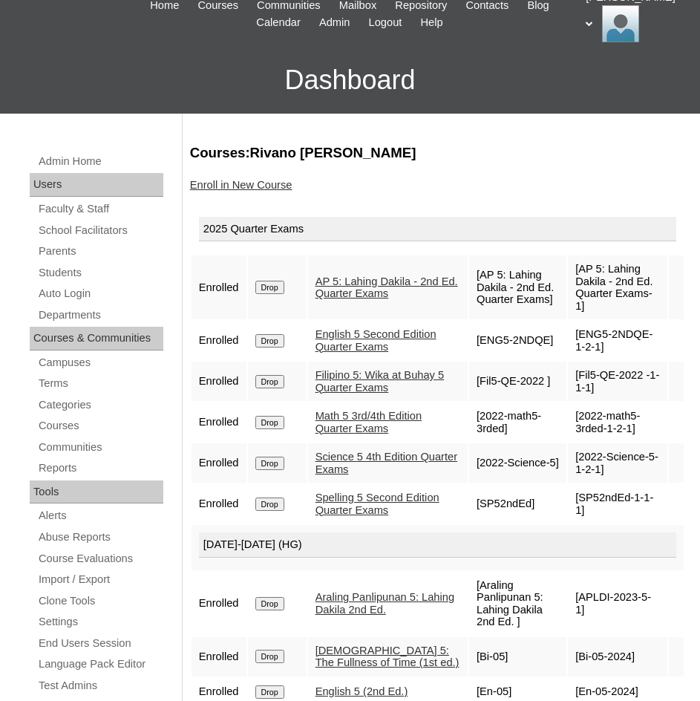  I want to click on td: [AP 5: Lahing Dakila - 2nd Ed. Quarter Exams], so click(518, 287).